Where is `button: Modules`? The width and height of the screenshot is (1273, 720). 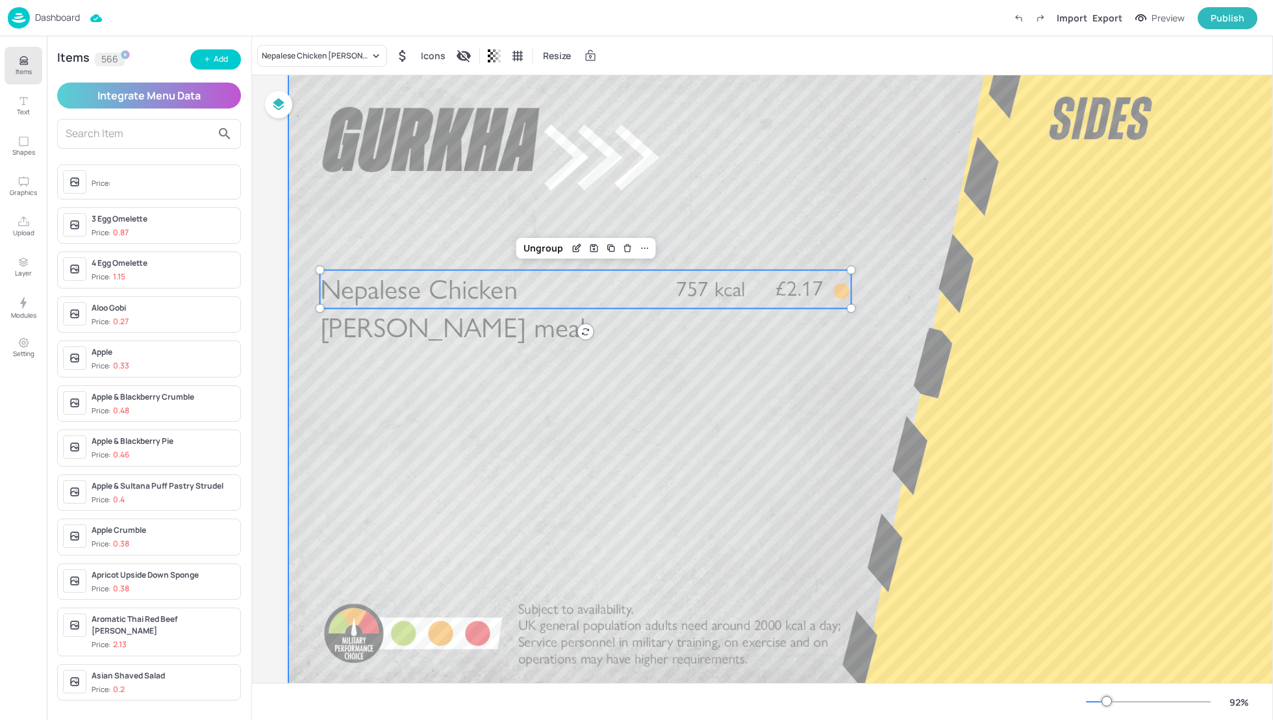 button: Modules is located at coordinates (23, 307).